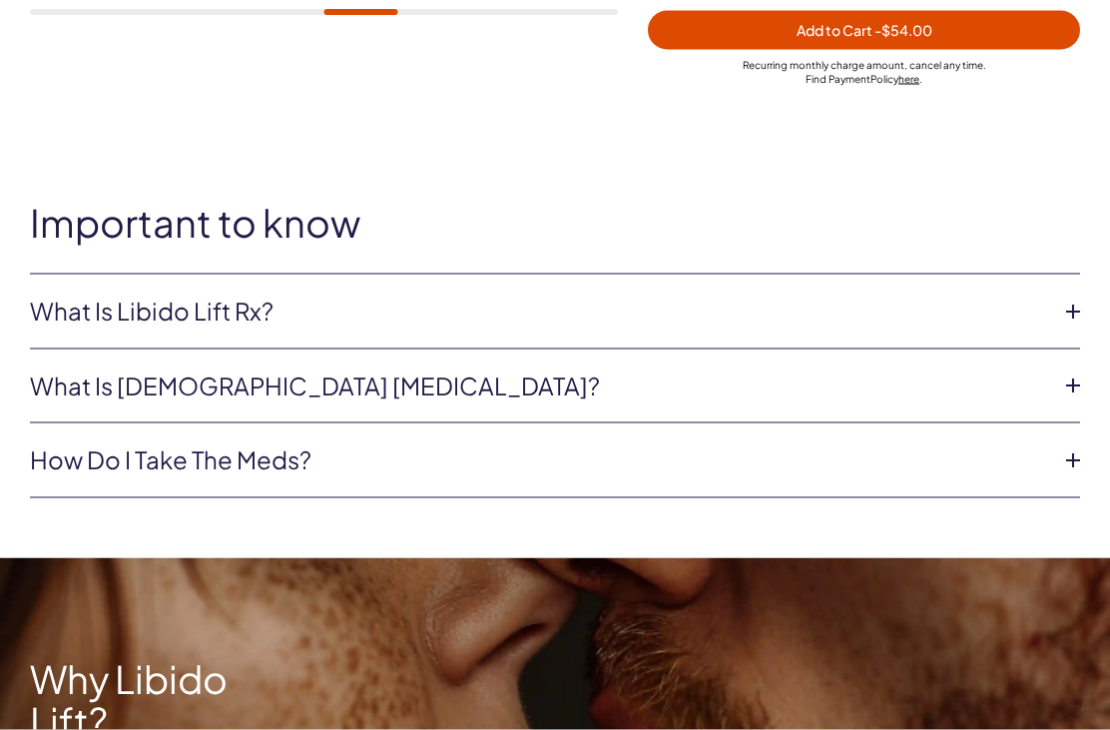 The image size is (1110, 730). What do you see at coordinates (909, 79) in the screenshot?
I see `a: here` at bounding box center [909, 79].